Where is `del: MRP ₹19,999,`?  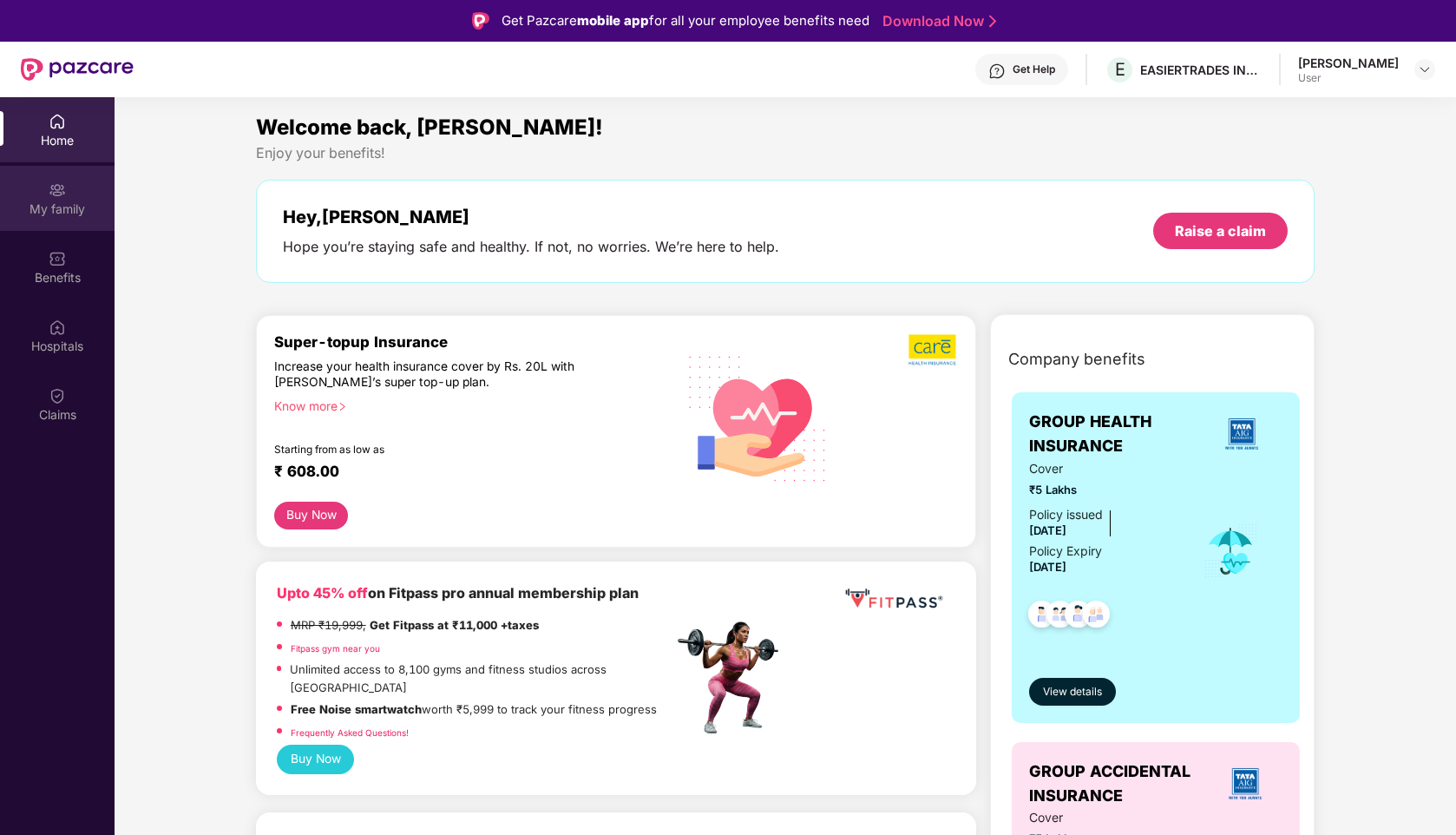
del: MRP ₹19,999, is located at coordinates (328, 625).